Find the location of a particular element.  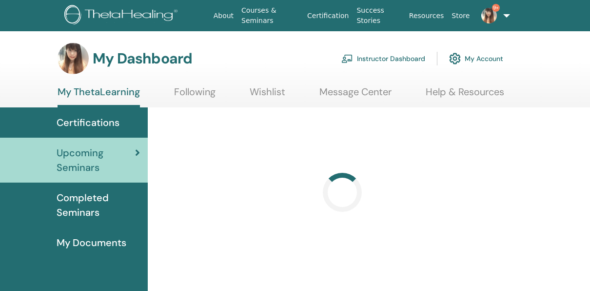

a: My Account is located at coordinates (476, 59).